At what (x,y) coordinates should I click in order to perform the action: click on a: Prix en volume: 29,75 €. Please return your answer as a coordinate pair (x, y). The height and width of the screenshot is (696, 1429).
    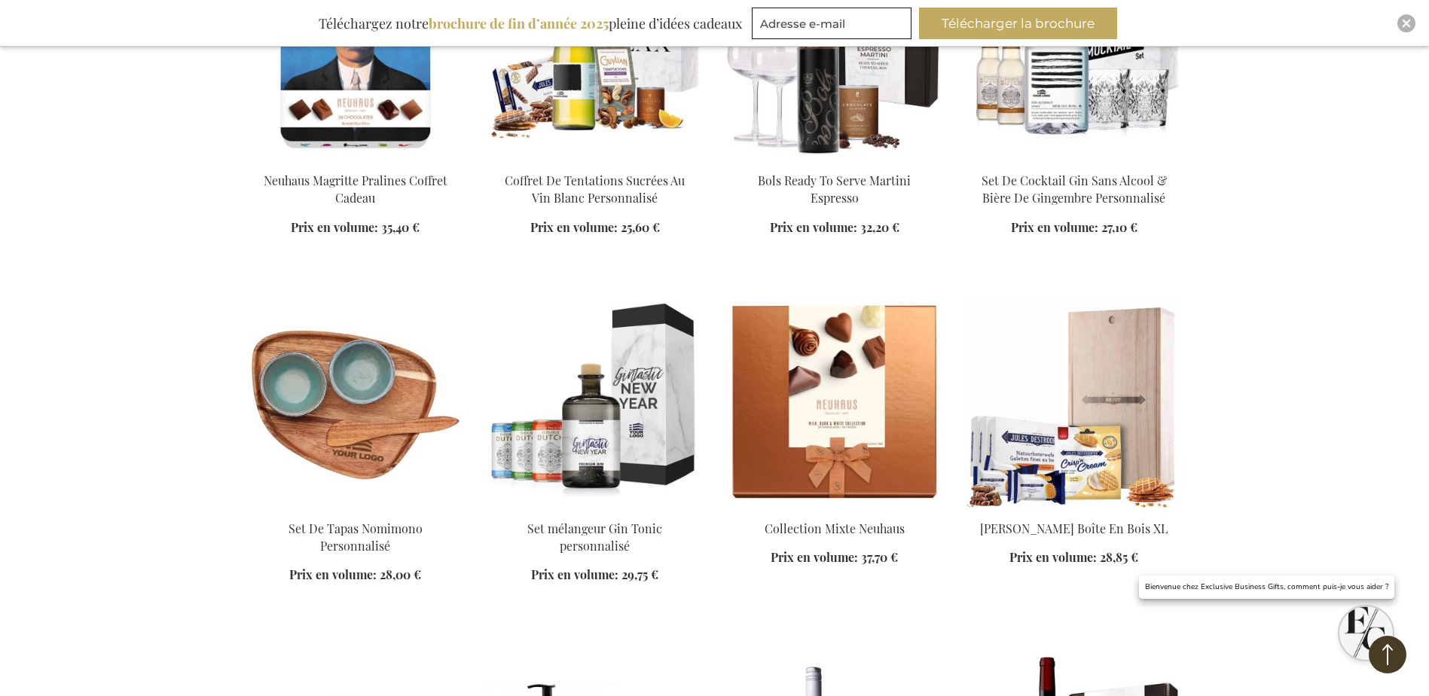
    Looking at the image, I should click on (594, 575).